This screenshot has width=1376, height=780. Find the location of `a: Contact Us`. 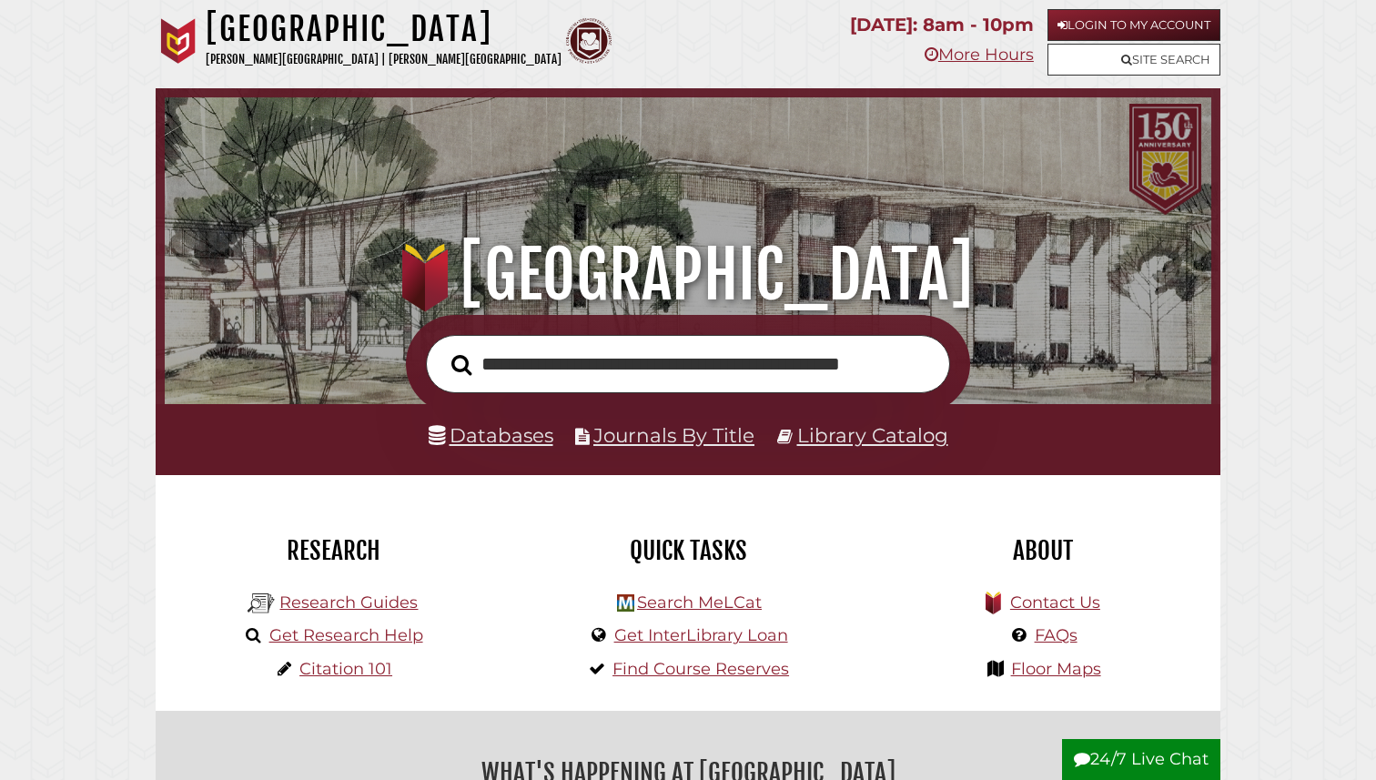

a: Contact Us is located at coordinates (1055, 603).